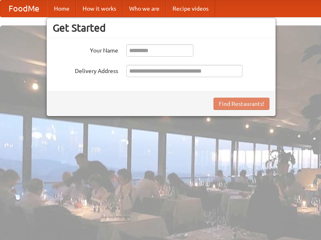  What do you see at coordinates (86, 70) in the screenshot?
I see `label: Delivery Address` at bounding box center [86, 70].